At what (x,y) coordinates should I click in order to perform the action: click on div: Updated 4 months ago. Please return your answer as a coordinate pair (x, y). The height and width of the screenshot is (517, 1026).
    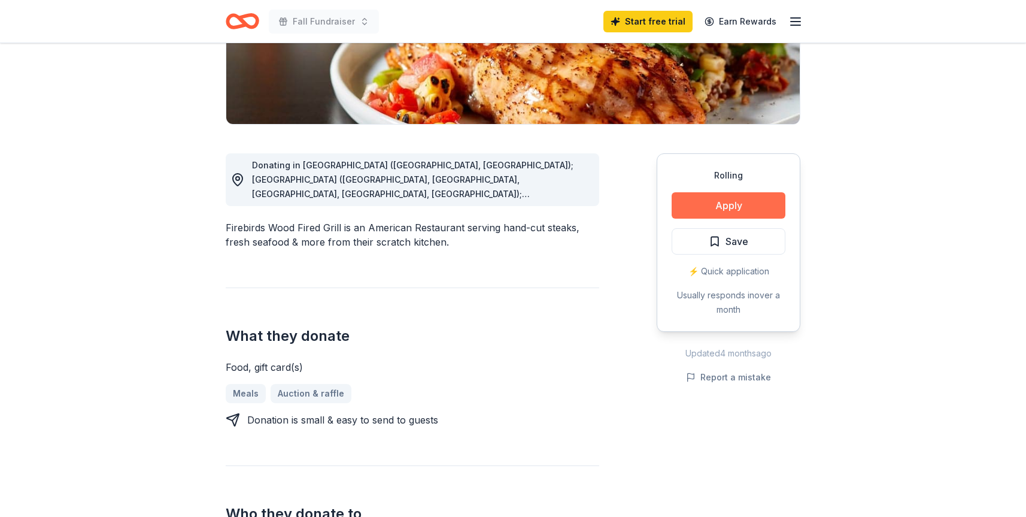
    Looking at the image, I should click on (728, 353).